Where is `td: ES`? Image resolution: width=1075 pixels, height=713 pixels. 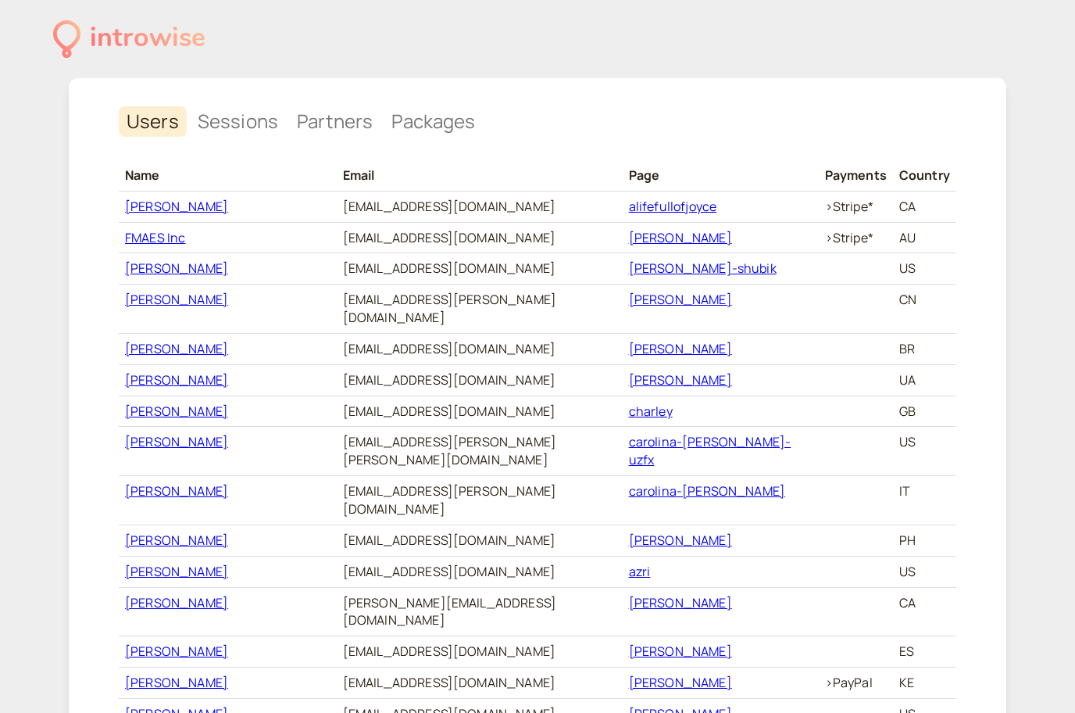 td: ES is located at coordinates (925, 652).